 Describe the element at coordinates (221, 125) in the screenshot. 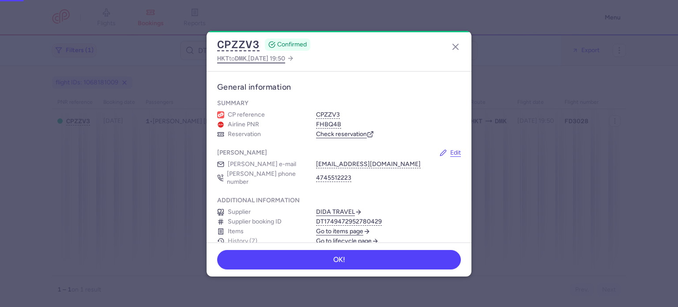

I see `figure: FD airline logo` at that location.